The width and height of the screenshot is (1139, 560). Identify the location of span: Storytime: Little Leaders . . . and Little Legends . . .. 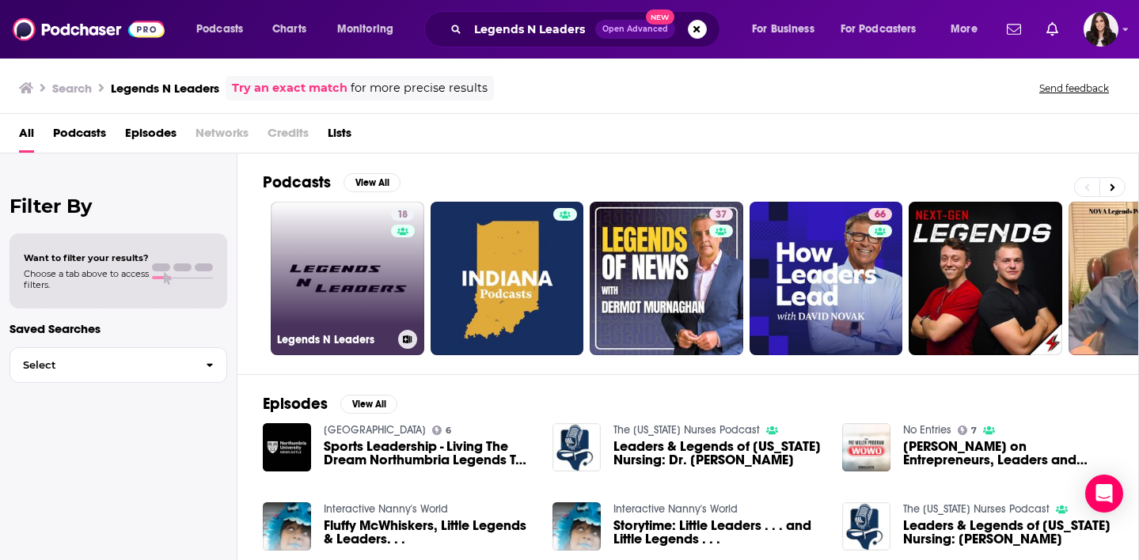
(718, 533).